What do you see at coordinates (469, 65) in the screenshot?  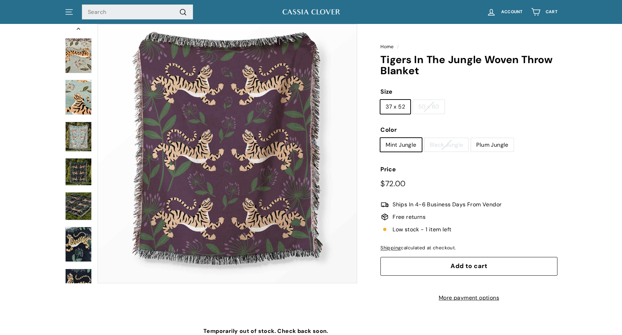 I see `h1: Tigers In The Jungle Woven Throw Blanket` at bounding box center [469, 65].